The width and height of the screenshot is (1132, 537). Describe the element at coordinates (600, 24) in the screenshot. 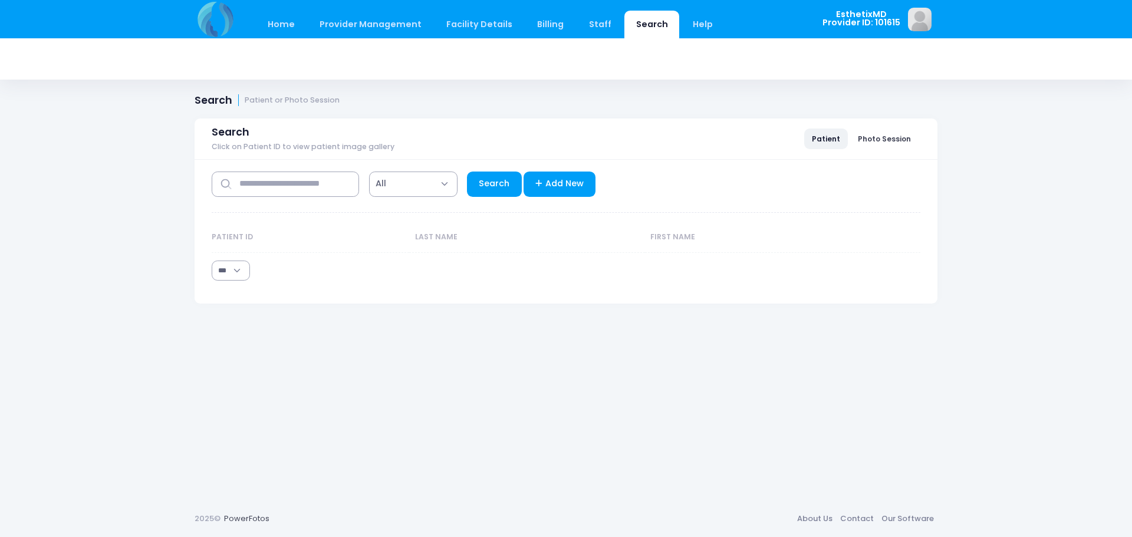

I see `a: Staff` at that location.